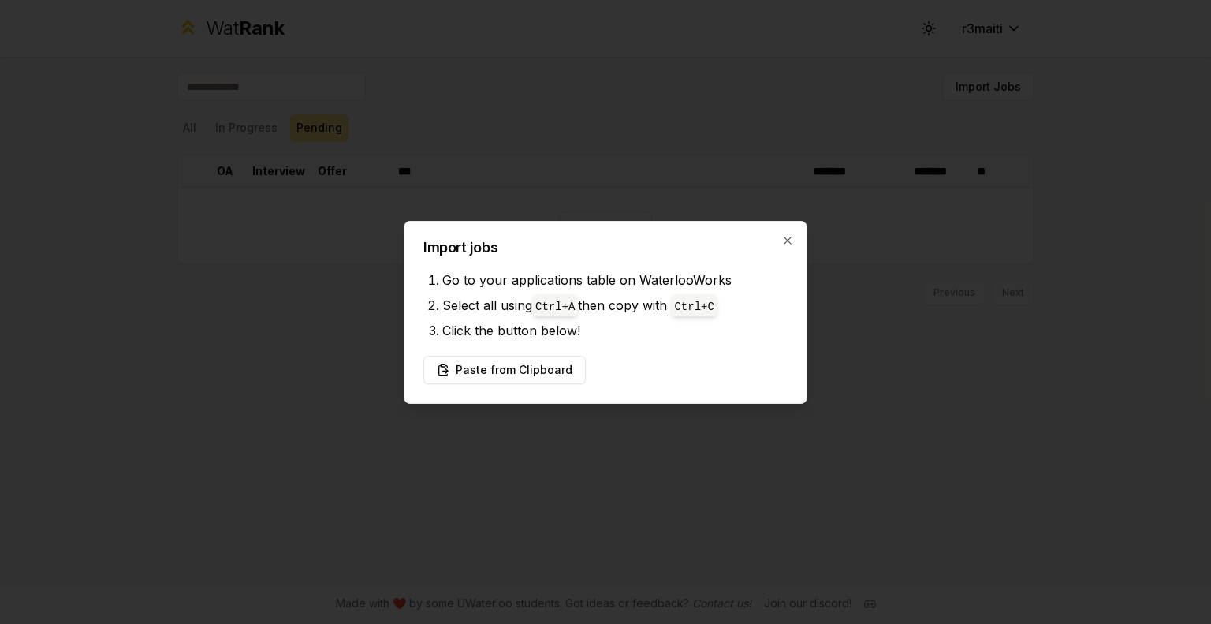  Describe the element at coordinates (685, 280) in the screenshot. I see `a: WaterlooWorks` at that location.